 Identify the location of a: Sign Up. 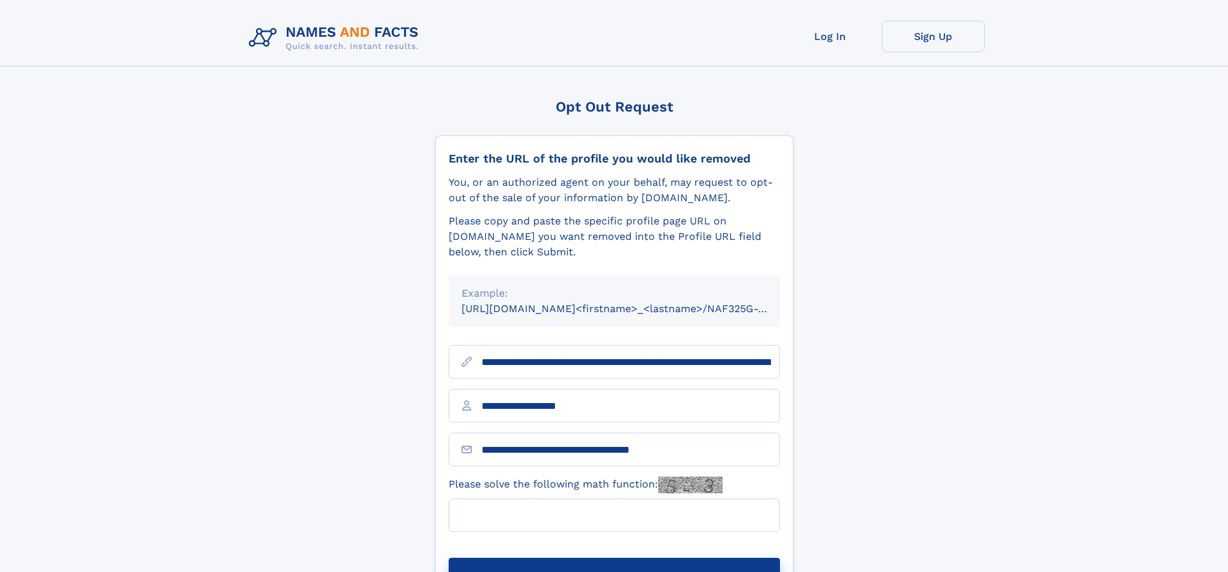
(933, 36).